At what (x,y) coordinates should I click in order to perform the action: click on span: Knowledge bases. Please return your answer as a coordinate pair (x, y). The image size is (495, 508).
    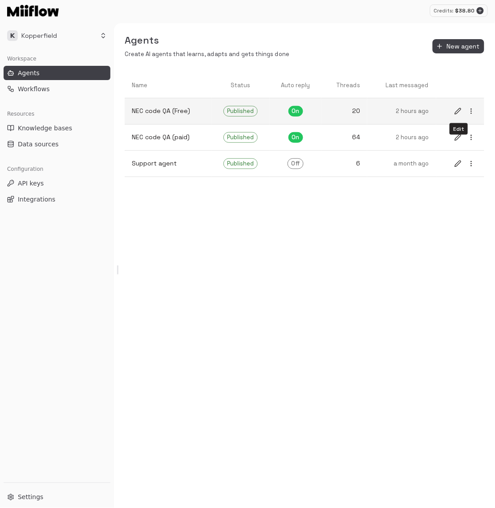
    Looking at the image, I should click on (45, 128).